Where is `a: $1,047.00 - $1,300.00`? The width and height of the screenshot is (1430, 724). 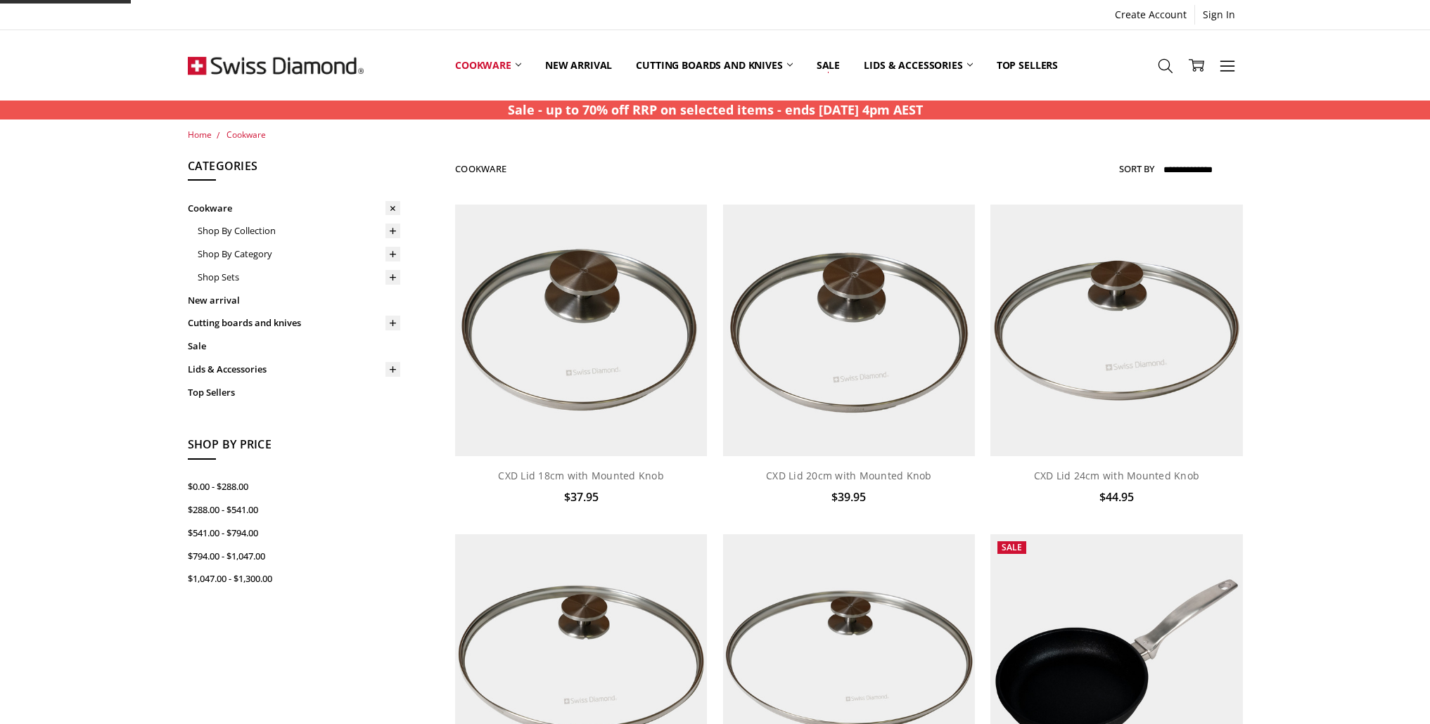 a: $1,047.00 - $1,300.00 is located at coordinates (294, 579).